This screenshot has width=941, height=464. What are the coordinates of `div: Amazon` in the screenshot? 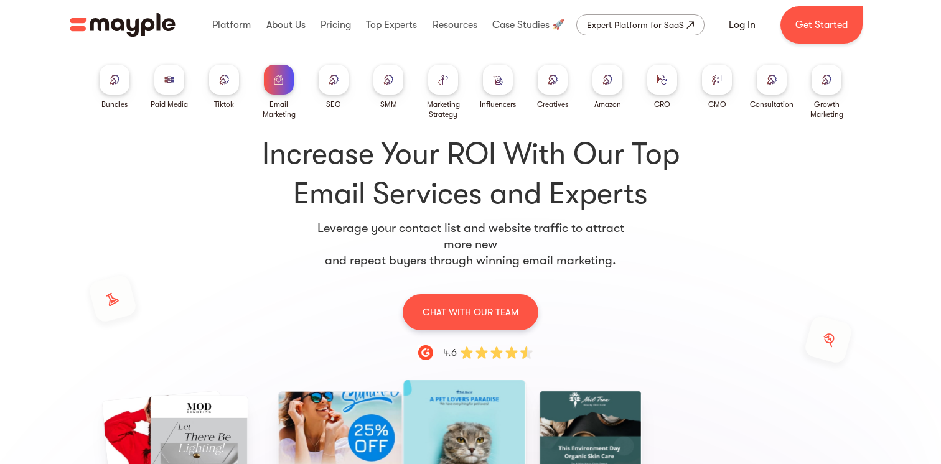 It's located at (608, 105).